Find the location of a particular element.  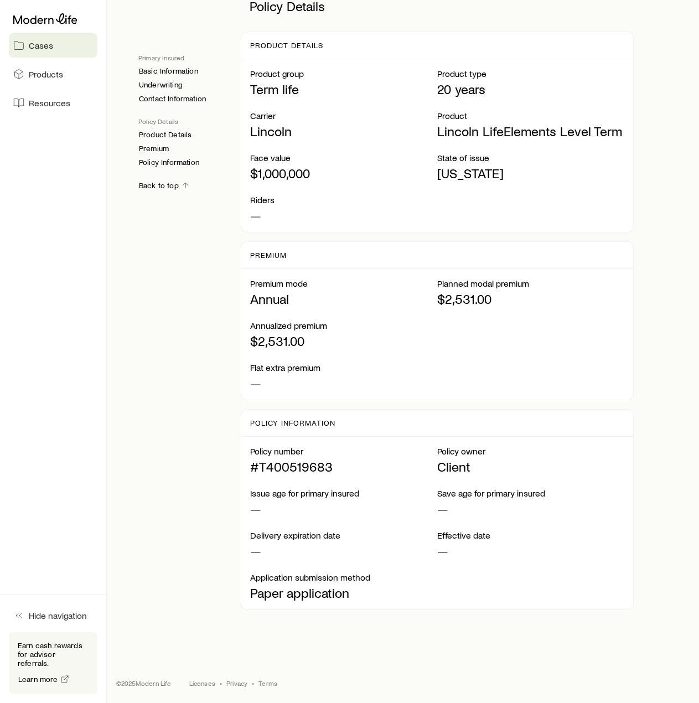

p: Primary Insured is located at coordinates (180, 58).